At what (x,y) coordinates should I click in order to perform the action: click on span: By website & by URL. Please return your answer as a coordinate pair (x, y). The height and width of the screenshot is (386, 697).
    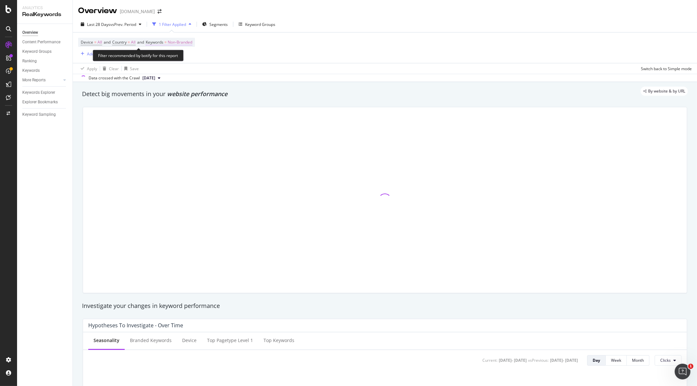
    Looking at the image, I should click on (667, 91).